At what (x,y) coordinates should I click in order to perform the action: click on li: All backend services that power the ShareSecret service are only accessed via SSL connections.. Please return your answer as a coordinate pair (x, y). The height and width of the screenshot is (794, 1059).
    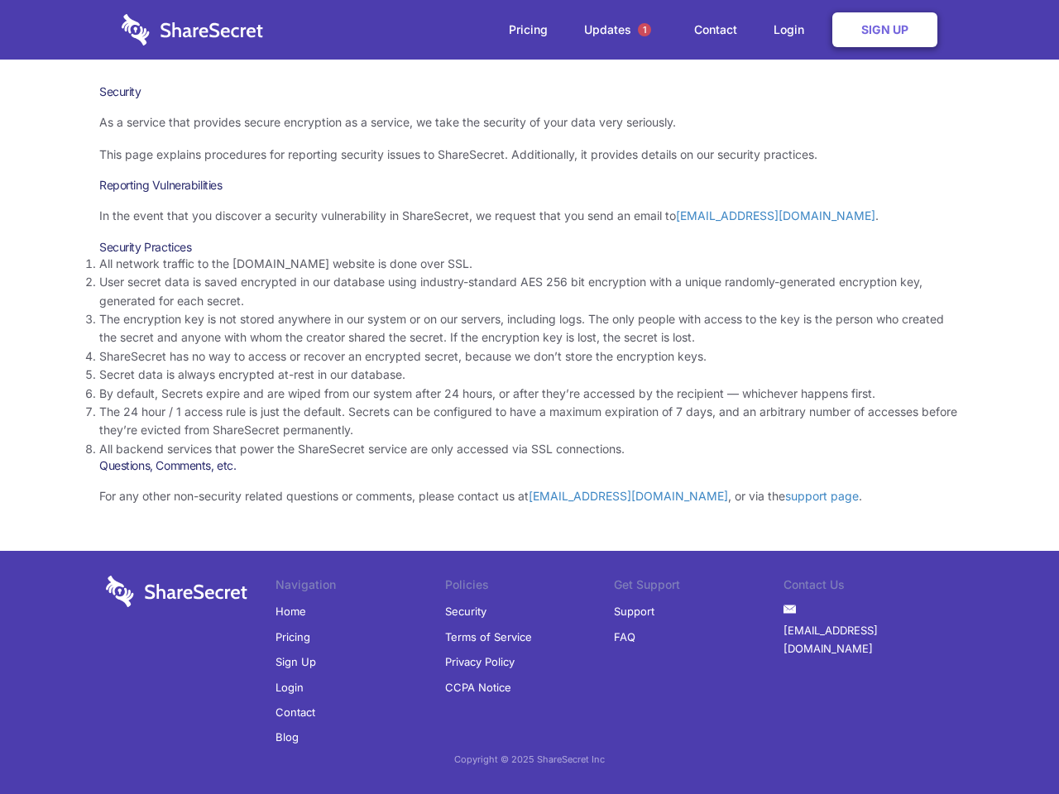
    Looking at the image, I should click on (529, 449).